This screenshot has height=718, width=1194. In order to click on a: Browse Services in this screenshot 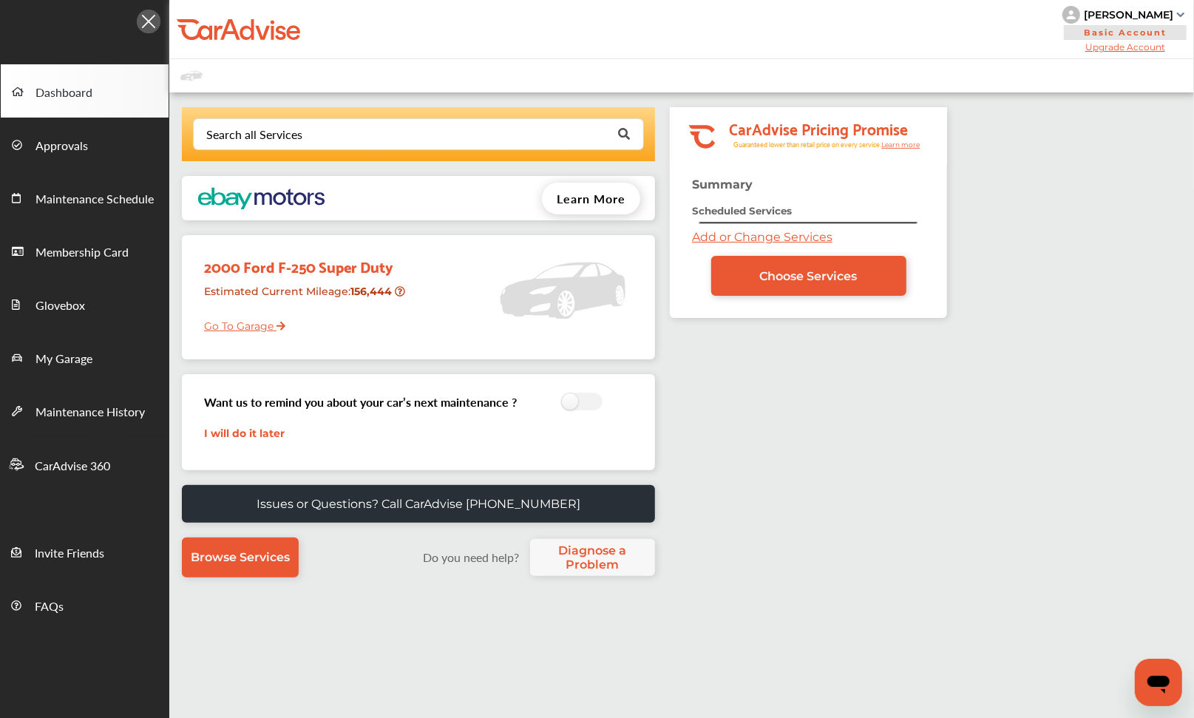, I will do `click(240, 558)`.